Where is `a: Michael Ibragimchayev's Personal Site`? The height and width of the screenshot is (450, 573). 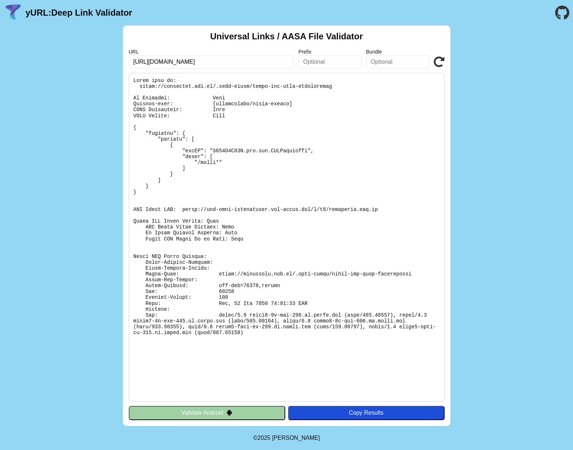 a: Michael Ibragimchayev's Personal Site is located at coordinates (296, 437).